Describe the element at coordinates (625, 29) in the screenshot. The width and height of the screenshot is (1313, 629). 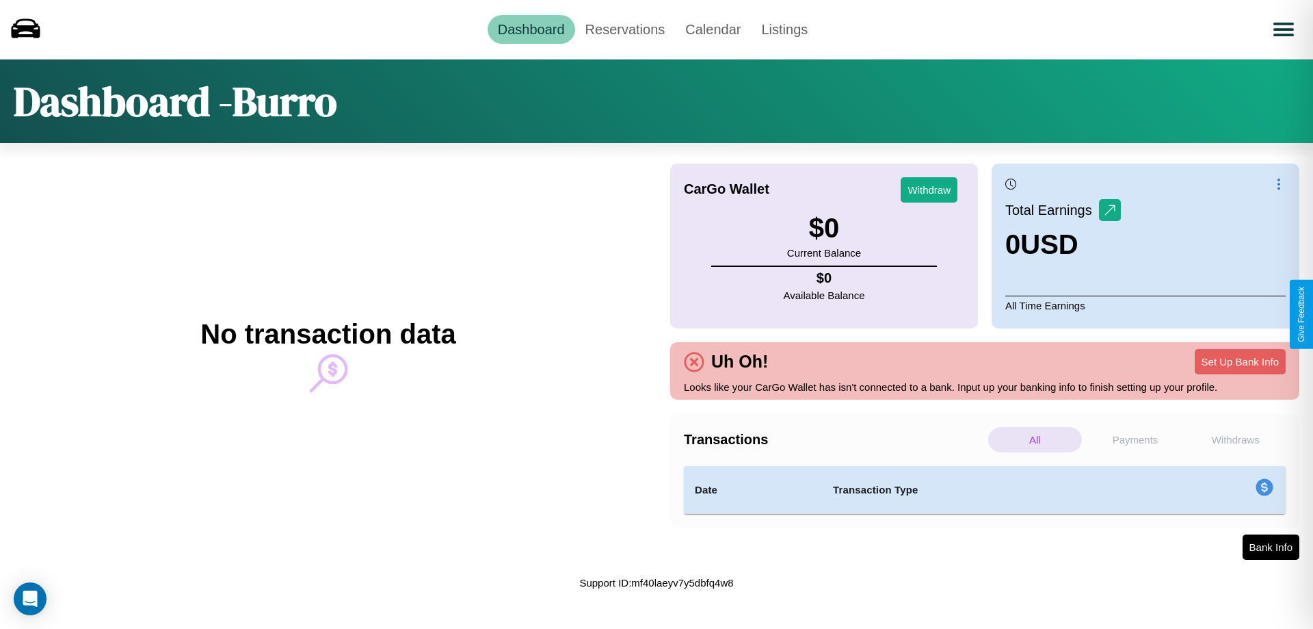
I see `a: Reservations` at that location.